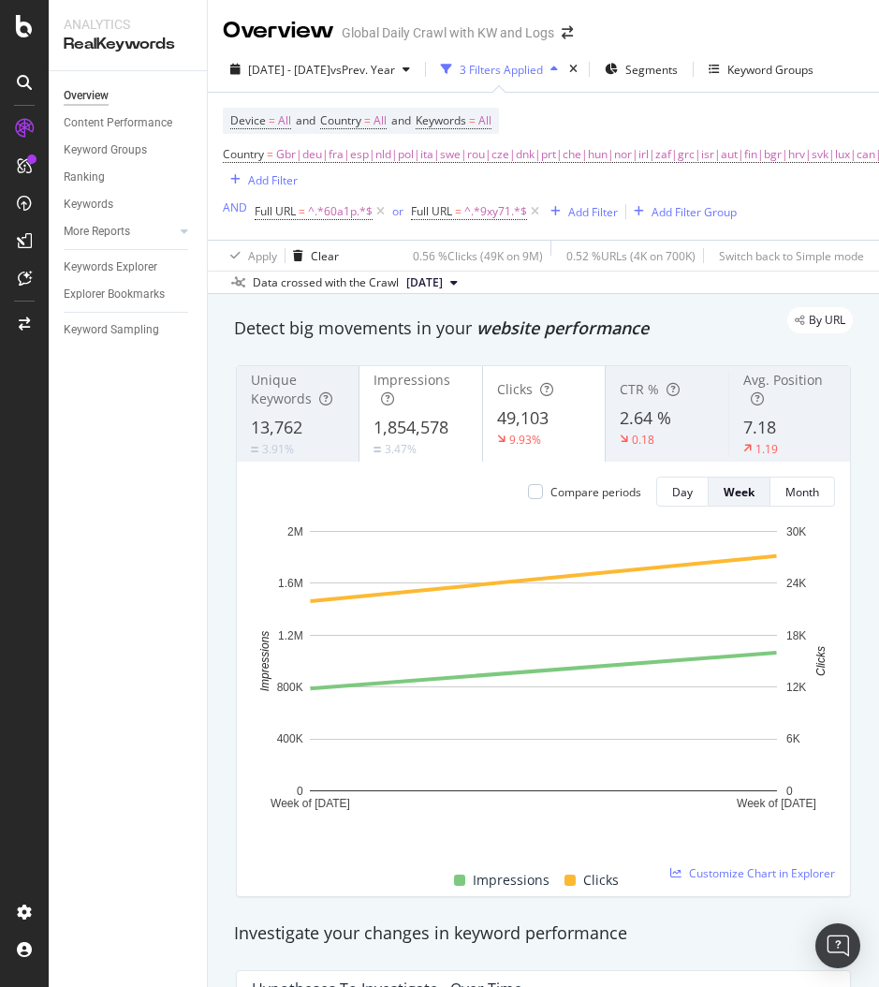  Describe the element at coordinates (796, 532) in the screenshot. I see `text: 30K` at that location.